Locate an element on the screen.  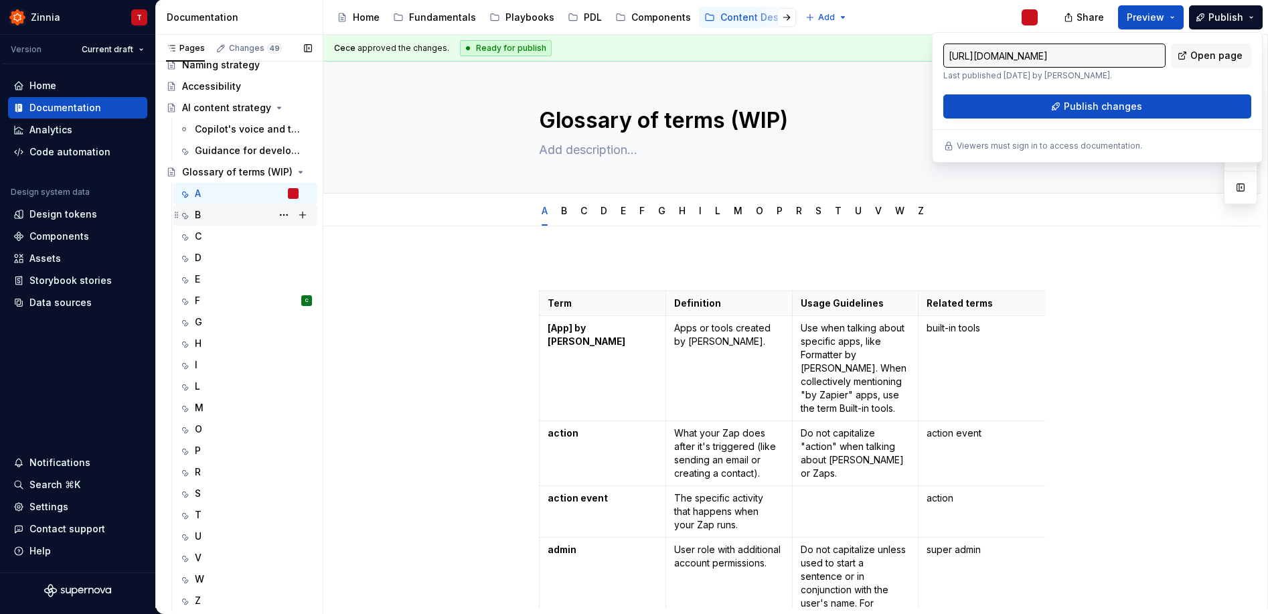
span: Publish changes is located at coordinates (1102, 106).